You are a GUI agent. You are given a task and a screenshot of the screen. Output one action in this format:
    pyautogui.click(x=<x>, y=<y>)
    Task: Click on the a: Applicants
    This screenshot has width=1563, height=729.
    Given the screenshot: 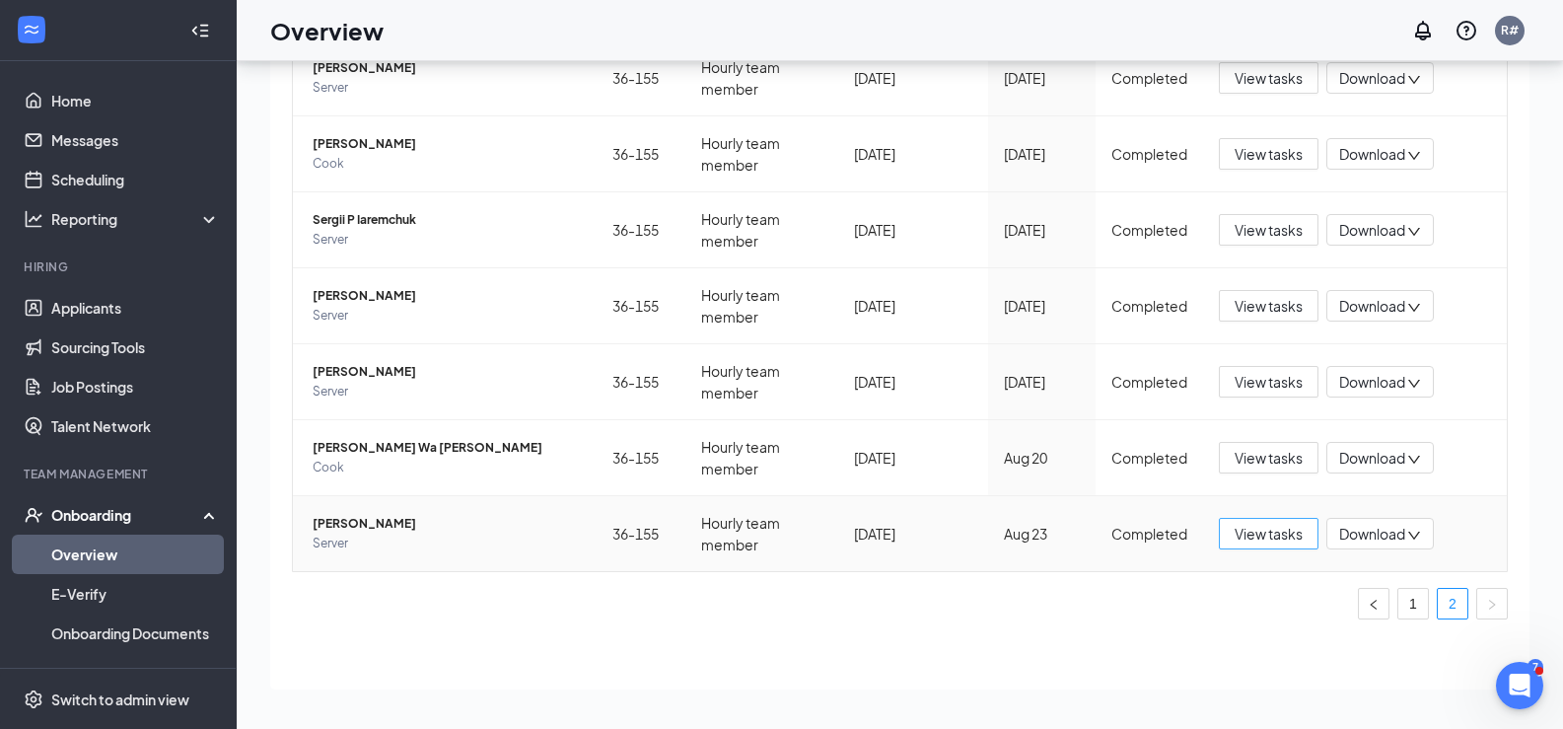 What is the action you would take?
    pyautogui.click(x=135, y=308)
    